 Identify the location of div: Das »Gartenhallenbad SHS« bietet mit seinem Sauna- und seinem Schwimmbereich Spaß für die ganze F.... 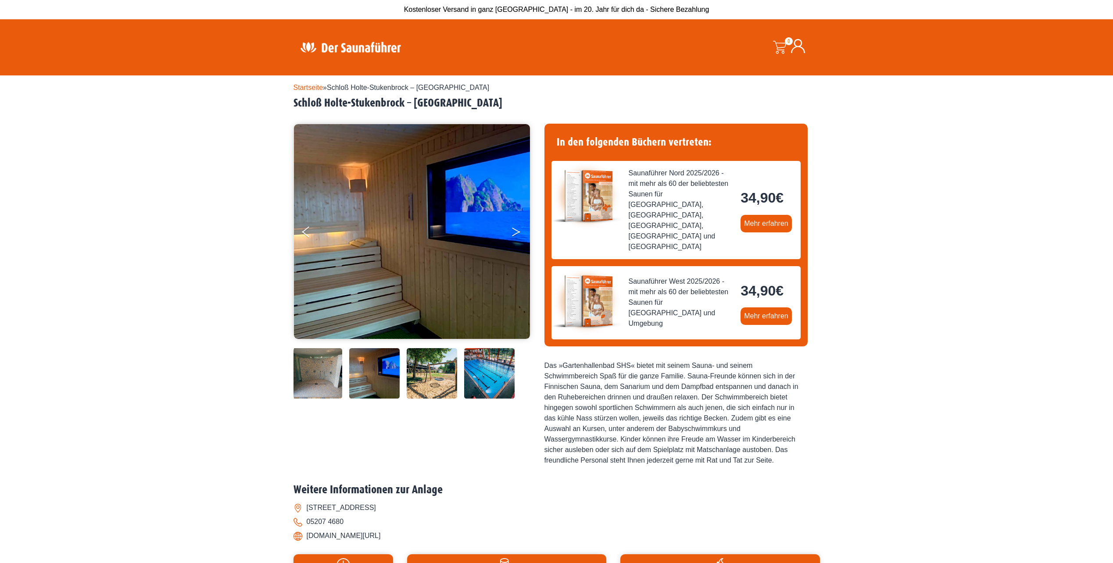
(676, 413).